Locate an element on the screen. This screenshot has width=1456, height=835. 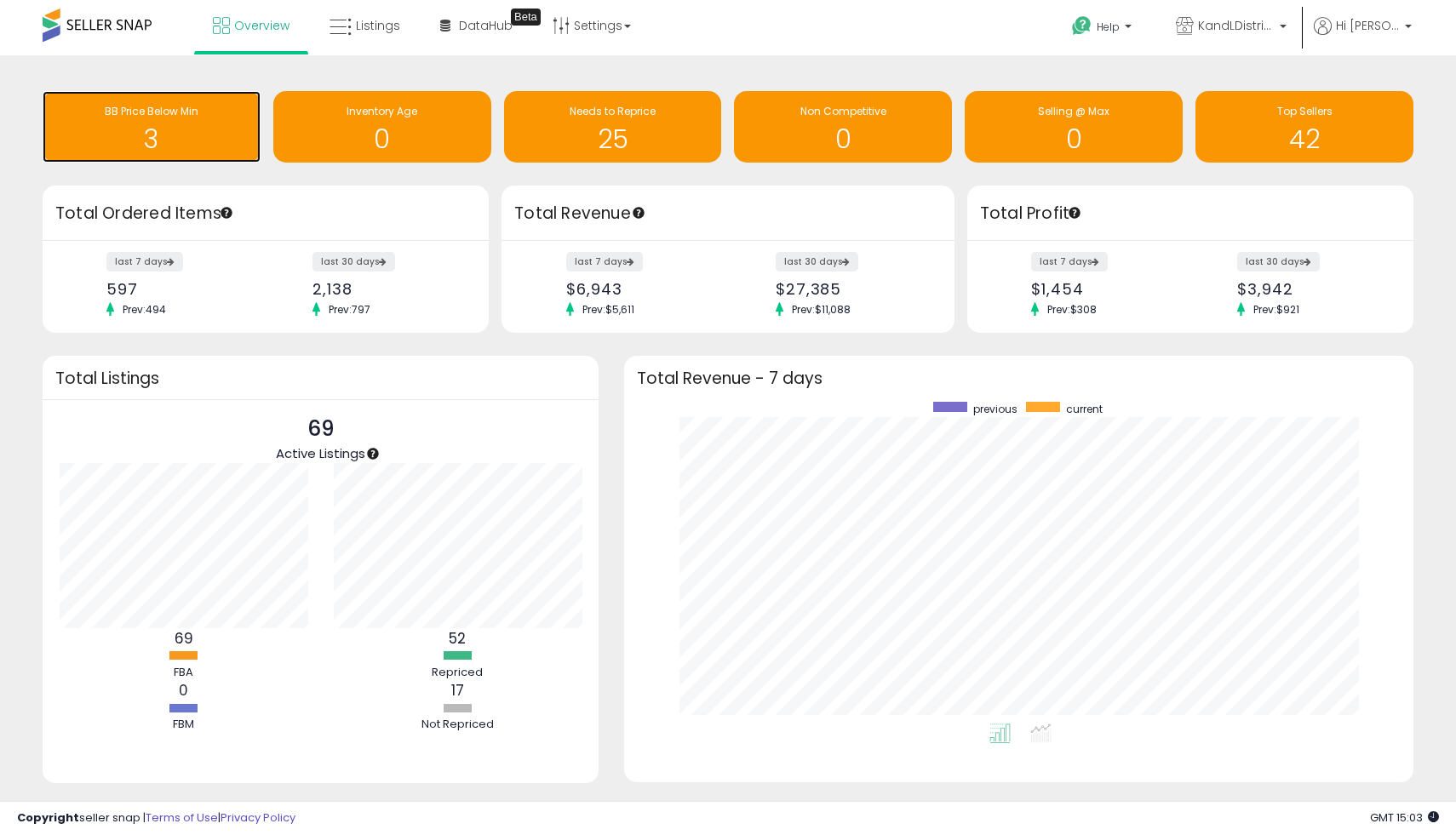
i: Get Help is located at coordinates (1082, 26).